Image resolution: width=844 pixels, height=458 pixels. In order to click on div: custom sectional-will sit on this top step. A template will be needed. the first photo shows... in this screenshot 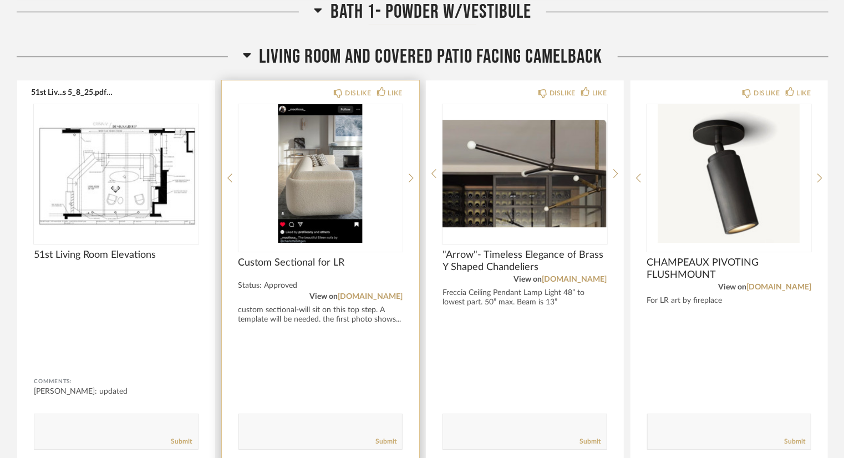, I will do `click(320, 315)`.